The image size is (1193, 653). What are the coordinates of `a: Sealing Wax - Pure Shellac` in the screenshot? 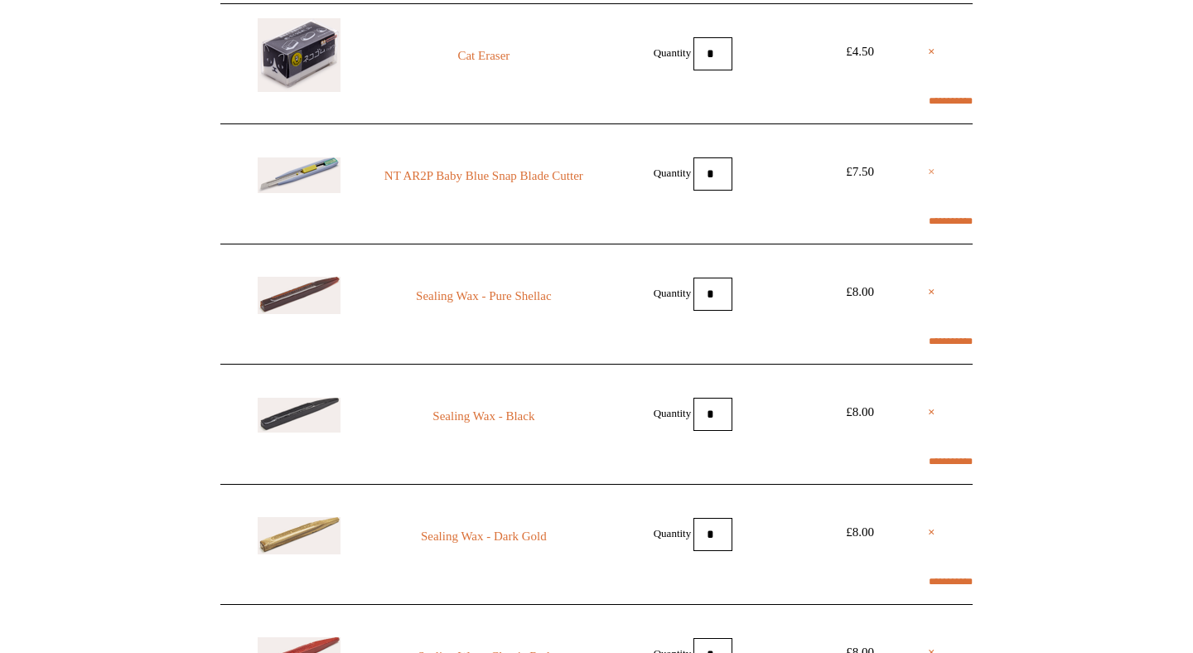 It's located at (484, 296).